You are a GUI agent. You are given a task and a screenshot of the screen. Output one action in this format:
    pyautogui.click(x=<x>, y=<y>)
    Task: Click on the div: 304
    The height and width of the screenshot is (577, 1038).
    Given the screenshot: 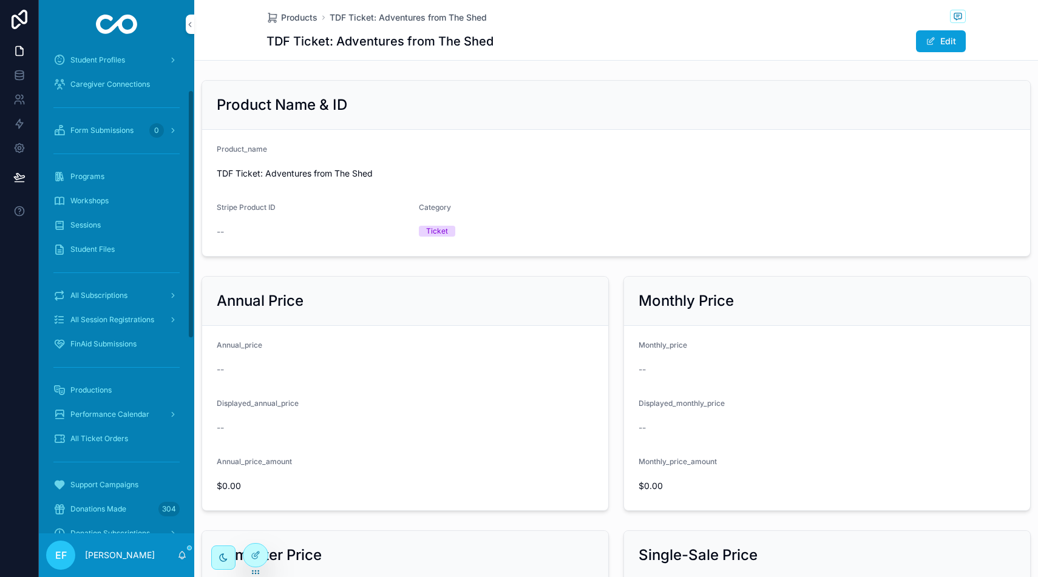 What is the action you would take?
    pyautogui.click(x=169, y=509)
    